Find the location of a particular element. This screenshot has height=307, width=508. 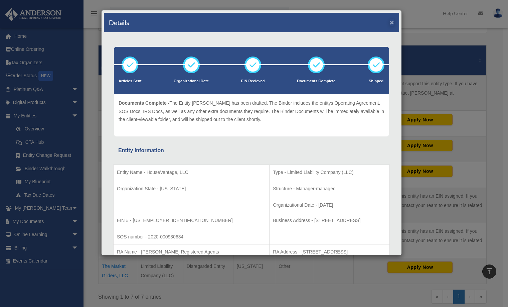

p: Structure - Manager-managed is located at coordinates (329, 188).